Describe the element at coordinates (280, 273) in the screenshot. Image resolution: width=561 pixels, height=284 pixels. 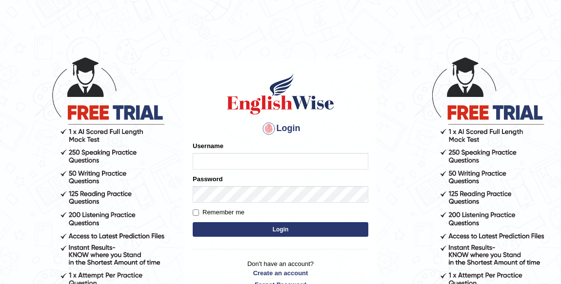
I see `a: Create an account` at that location.